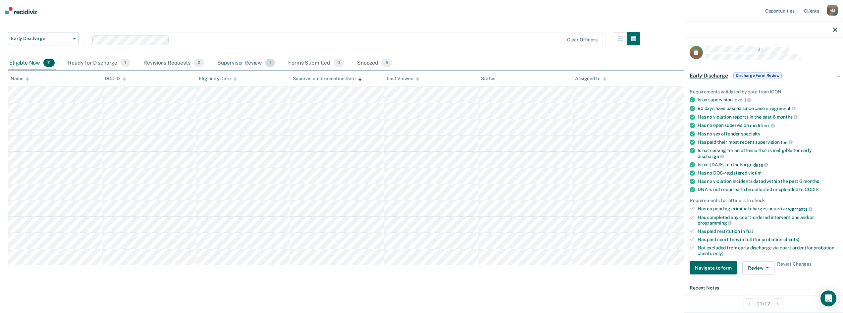  What do you see at coordinates (327, 79) in the screenshot?
I see `div: Supervision Termination Date` at bounding box center [327, 79].